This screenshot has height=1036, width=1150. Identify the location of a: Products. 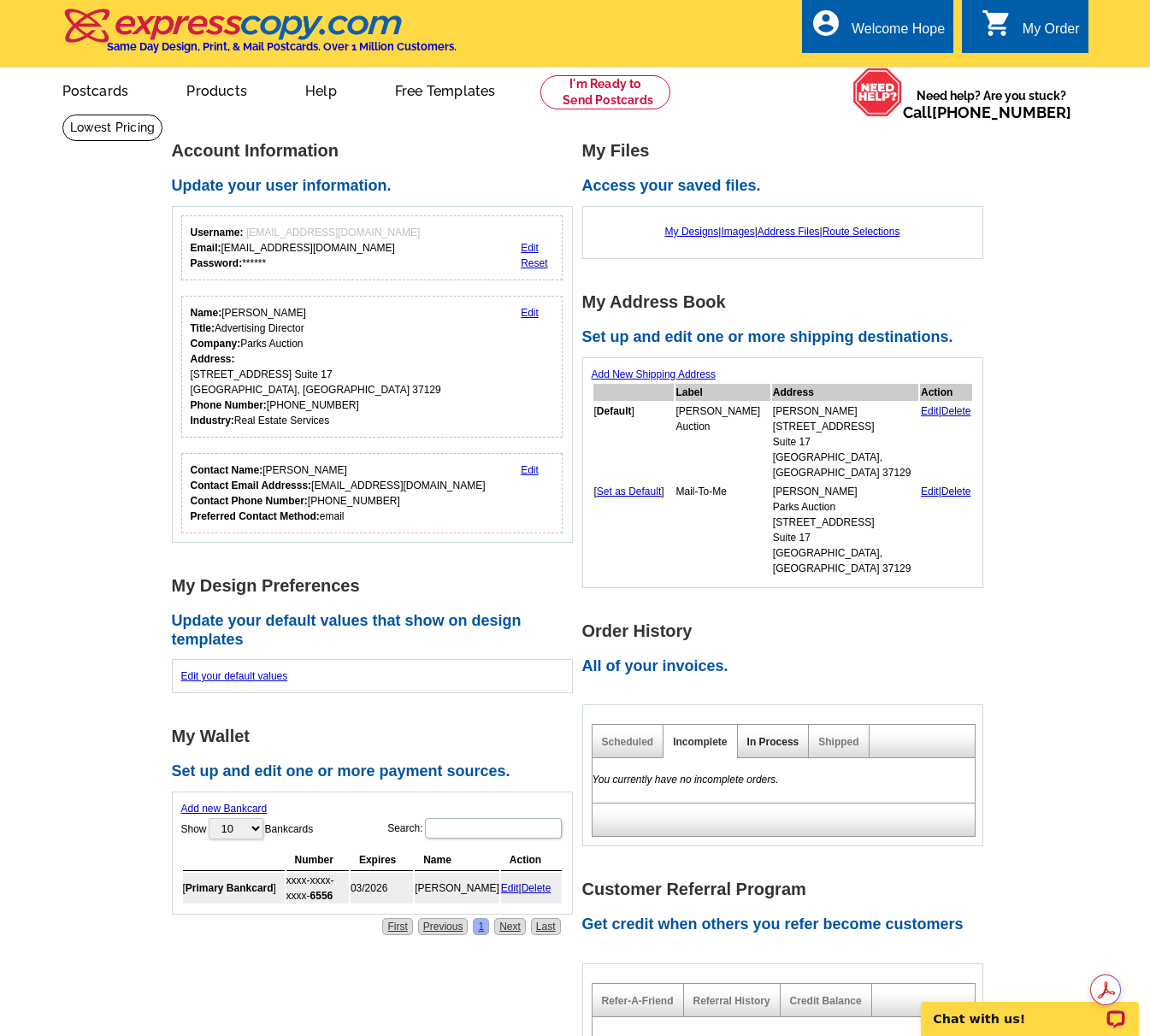
(216, 89).